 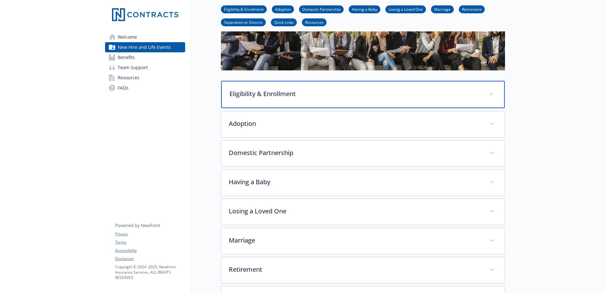 What do you see at coordinates (321, 9) in the screenshot?
I see `a: Domestic Partnership` at bounding box center [321, 9].